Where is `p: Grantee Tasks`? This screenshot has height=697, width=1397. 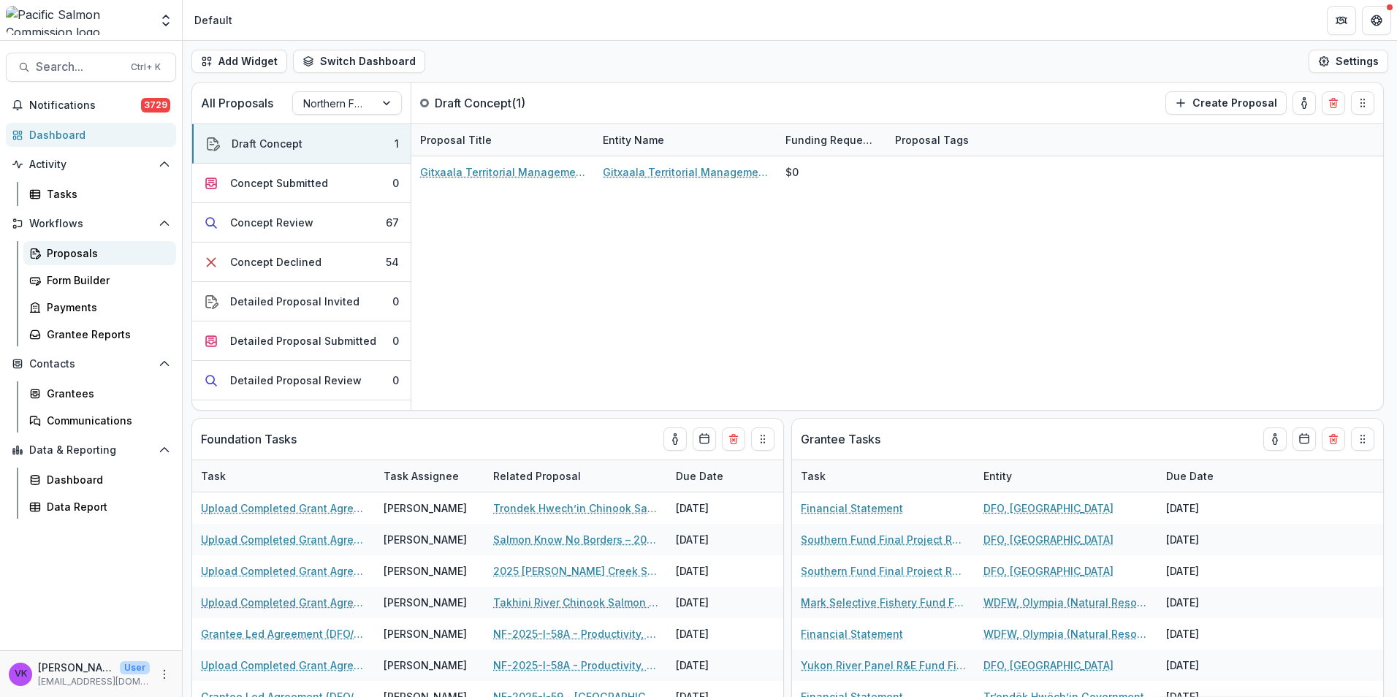 p: Grantee Tasks is located at coordinates (840, 439).